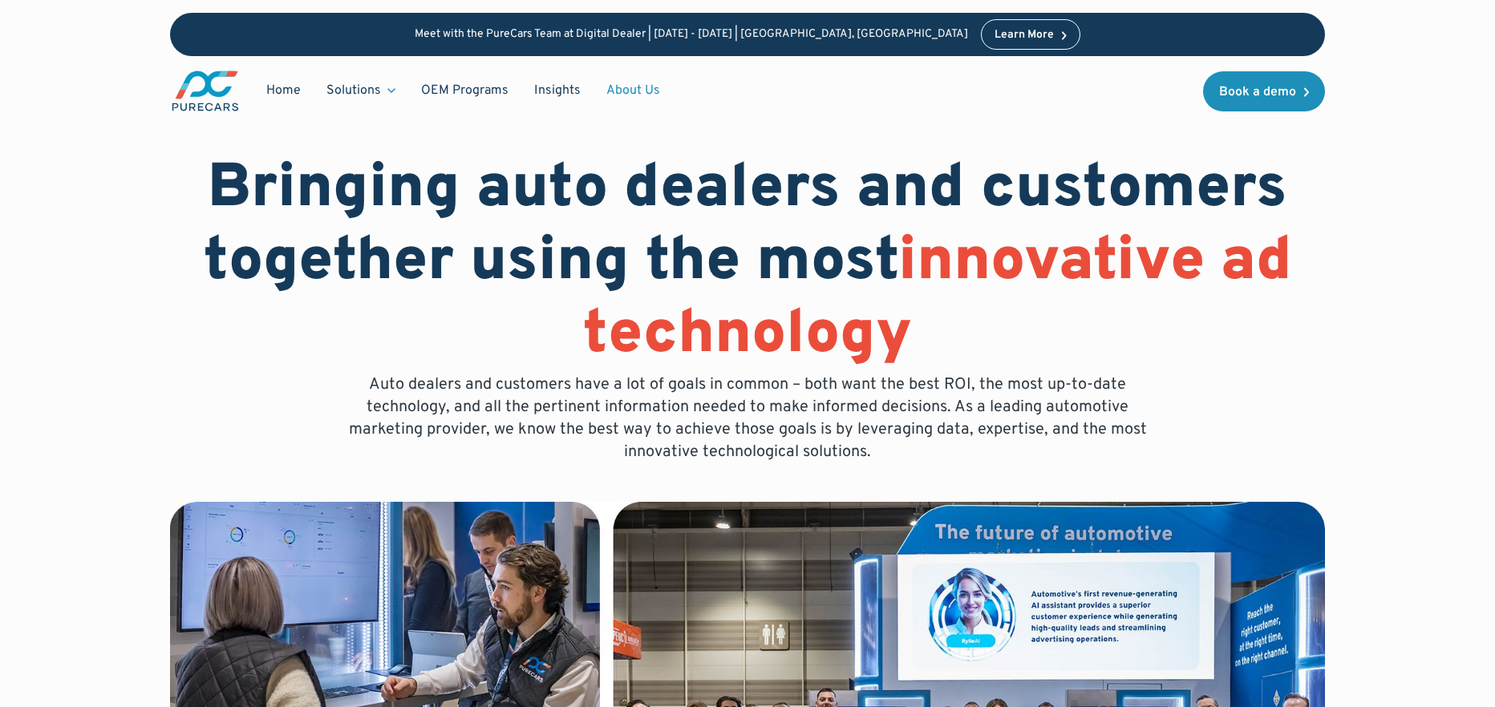 The width and height of the screenshot is (1495, 707). What do you see at coordinates (283, 91) in the screenshot?
I see `a: Home` at bounding box center [283, 91].